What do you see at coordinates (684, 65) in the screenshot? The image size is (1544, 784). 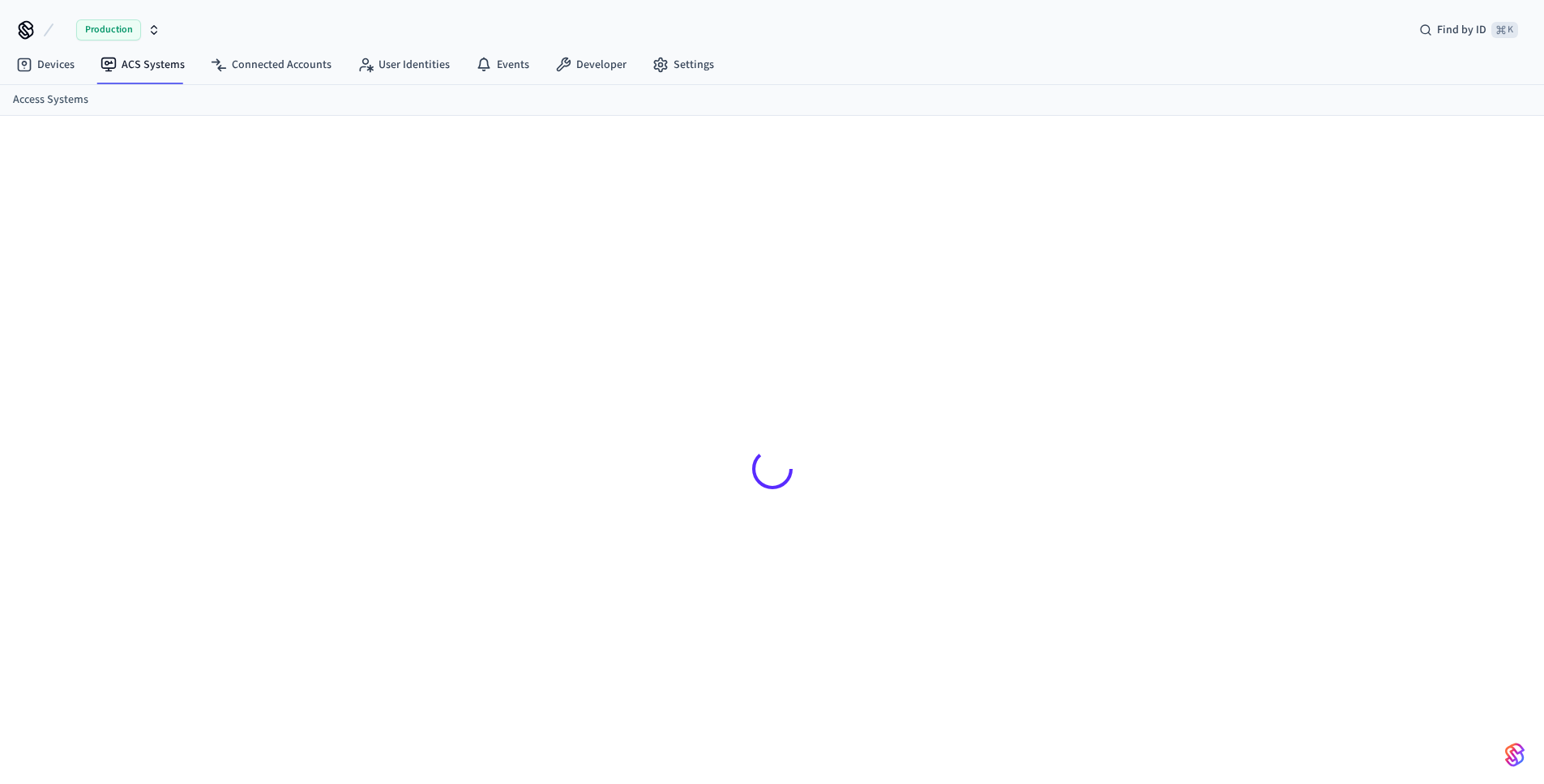 I see `a: Settings` at bounding box center [684, 65].